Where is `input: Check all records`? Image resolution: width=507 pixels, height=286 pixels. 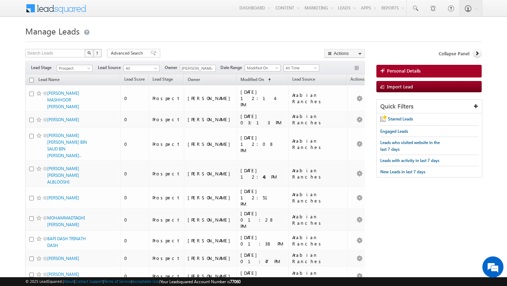
input: Check all records is located at coordinates (31, 80).